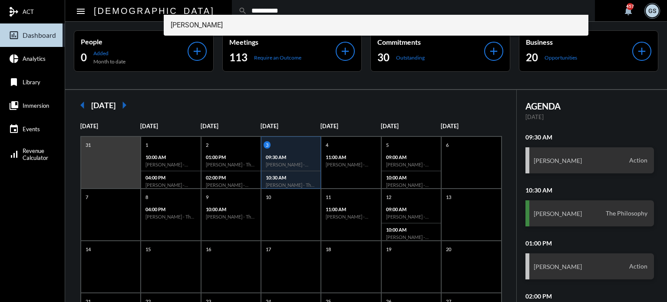  I want to click on p: Business, so click(579, 42).